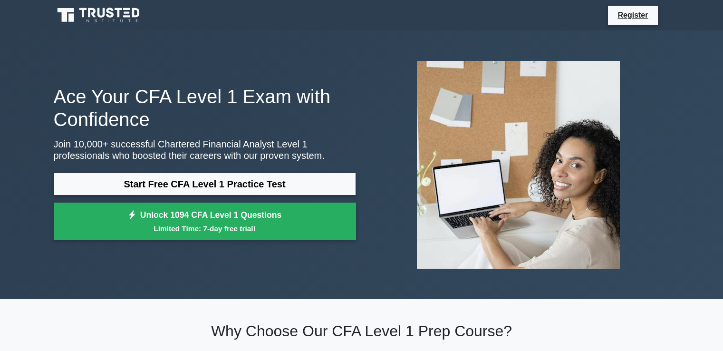  Describe the element at coordinates (362, 331) in the screenshot. I see `h2: Why Choose Our CFA Level 1 Prep Course?` at that location.